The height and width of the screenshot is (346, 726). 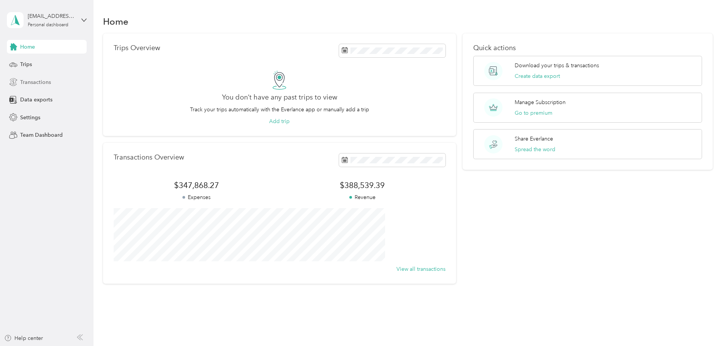 I want to click on button: Go to premium, so click(x=533, y=113).